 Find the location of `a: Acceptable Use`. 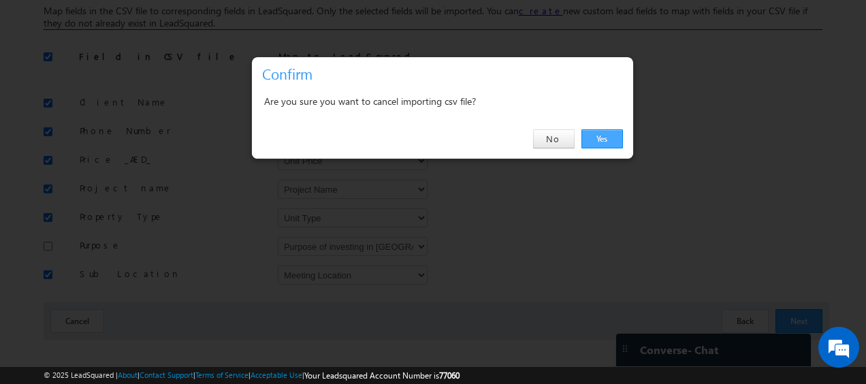

a: Acceptable Use is located at coordinates (276, 374).